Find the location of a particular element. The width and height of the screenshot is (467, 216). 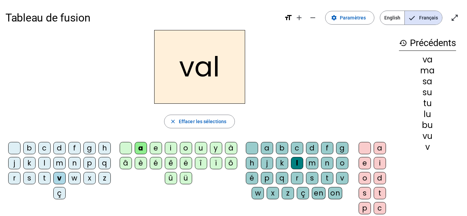

div: su is located at coordinates (427, 93).